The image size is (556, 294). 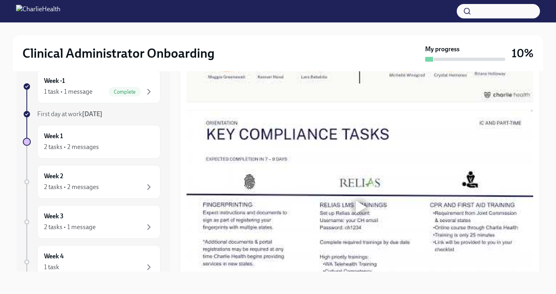 I want to click on img: CharlieHealth, so click(x=38, y=11).